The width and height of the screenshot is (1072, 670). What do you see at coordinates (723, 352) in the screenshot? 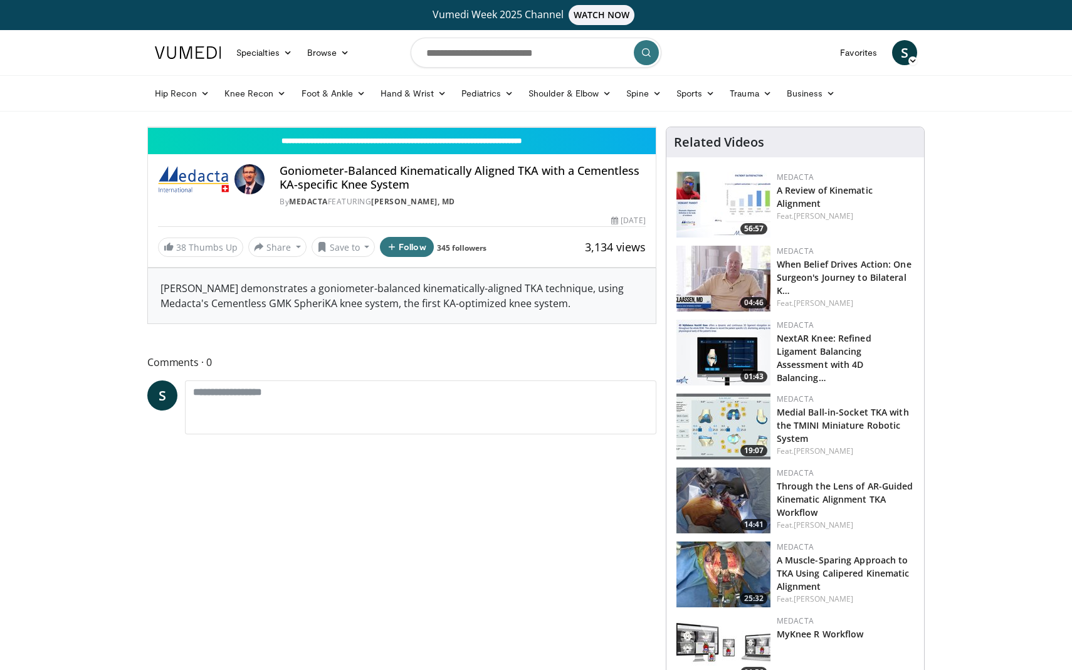
I see `img: 6a8baa29-1674-4a99-9eca-89e914d57116.150x105_q85_crop-smart_upscale.jpg` at bounding box center [723, 352].